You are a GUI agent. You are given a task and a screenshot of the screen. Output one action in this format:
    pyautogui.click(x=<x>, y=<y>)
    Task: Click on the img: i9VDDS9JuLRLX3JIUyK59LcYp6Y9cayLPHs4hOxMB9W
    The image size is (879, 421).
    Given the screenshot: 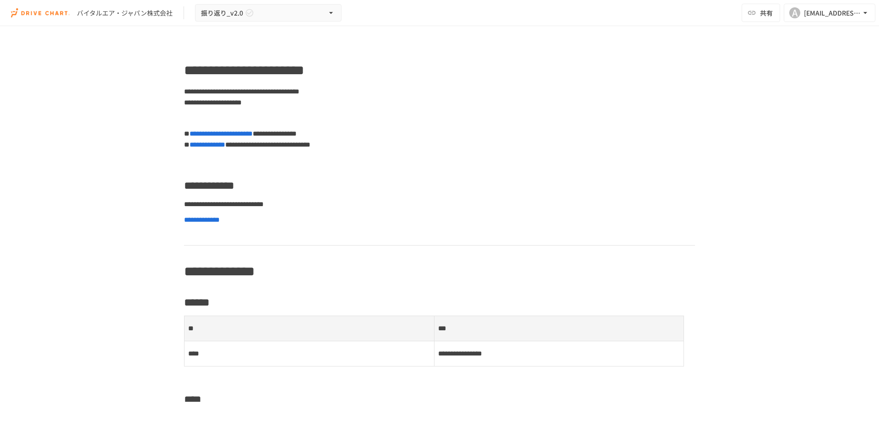 What is the action you would take?
    pyautogui.click(x=40, y=13)
    